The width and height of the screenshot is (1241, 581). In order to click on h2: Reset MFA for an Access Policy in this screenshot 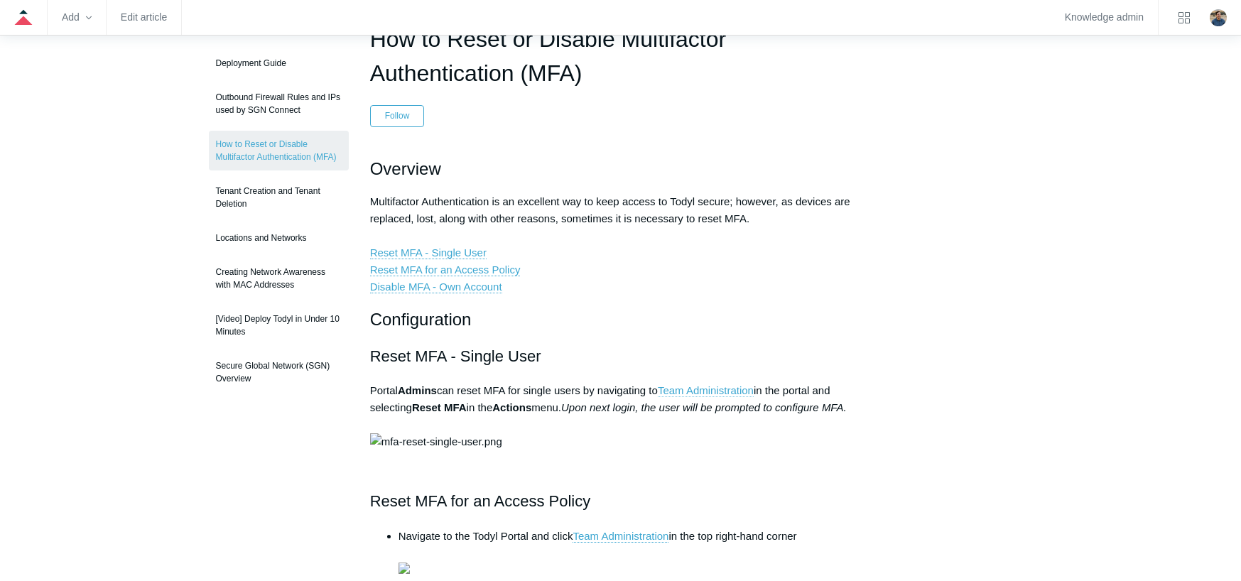, I will do `click(621, 501)`.